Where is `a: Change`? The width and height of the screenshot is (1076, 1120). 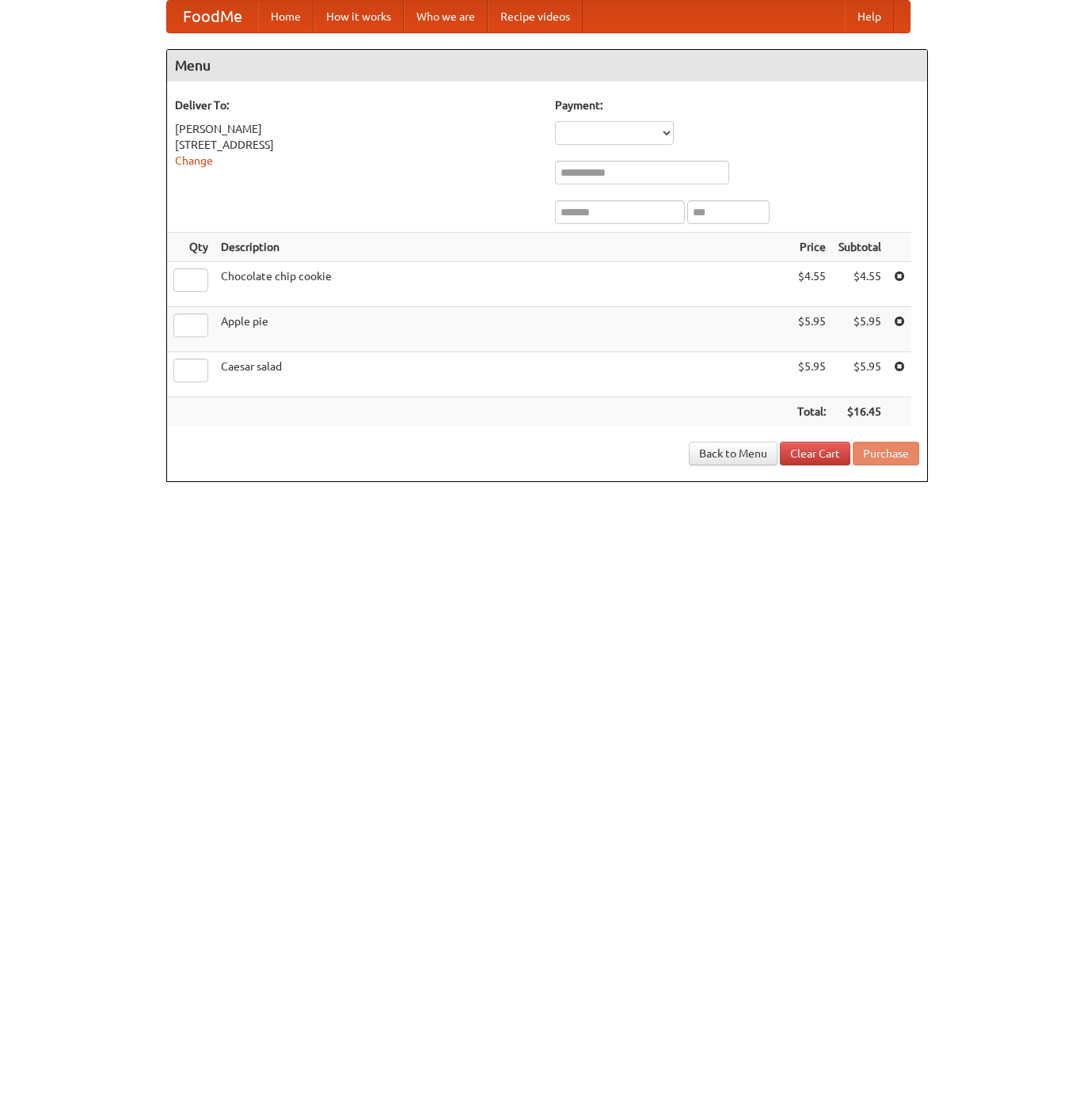 a: Change is located at coordinates (194, 161).